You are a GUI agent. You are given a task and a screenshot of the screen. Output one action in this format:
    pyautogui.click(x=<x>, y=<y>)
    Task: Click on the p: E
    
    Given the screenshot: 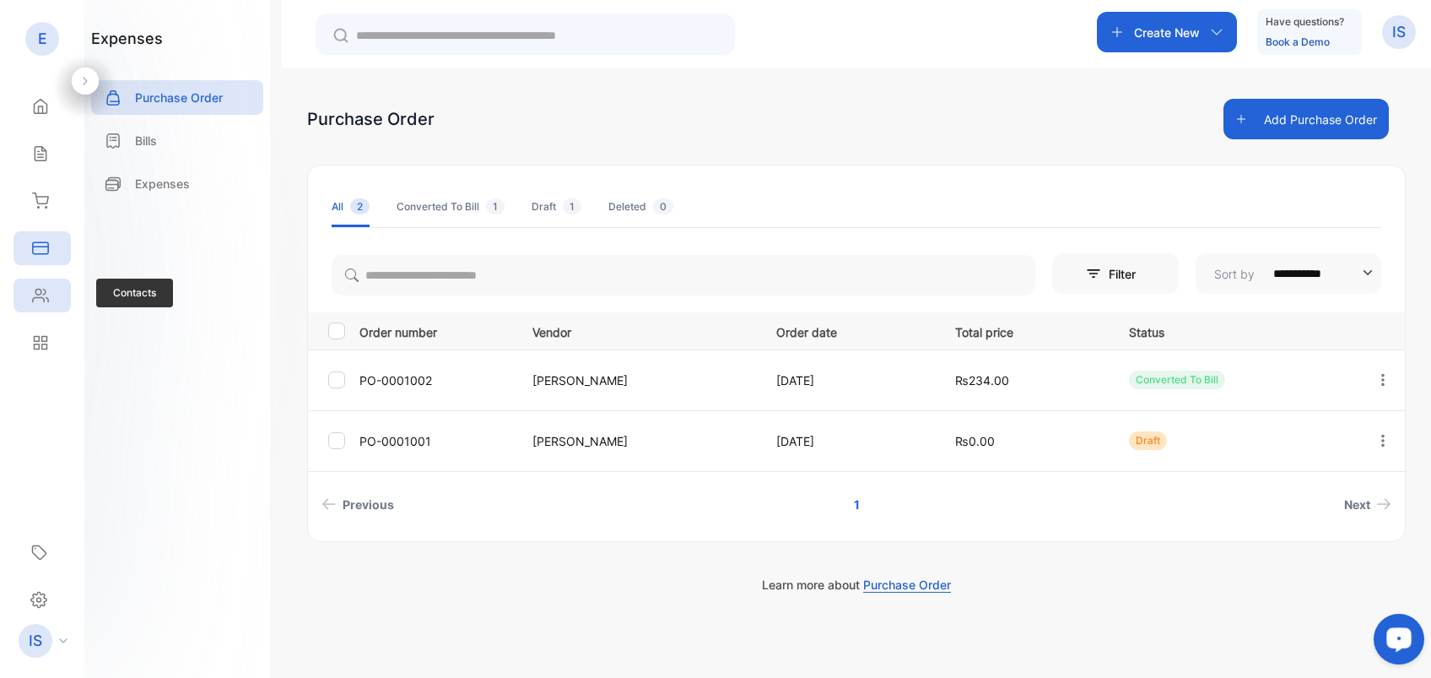 What is the action you would take?
    pyautogui.click(x=42, y=39)
    